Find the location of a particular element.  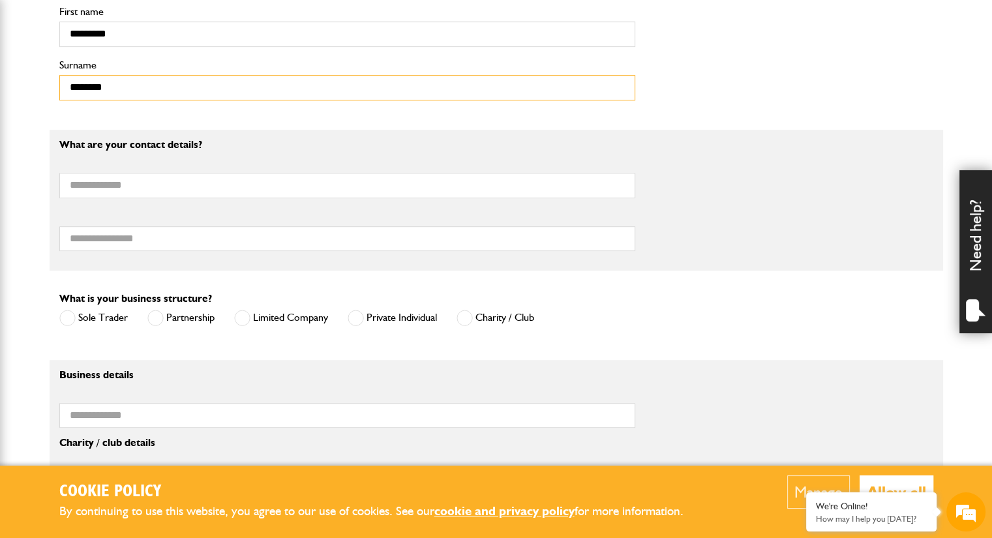

input: Enter your last name is located at coordinates (127, 135).